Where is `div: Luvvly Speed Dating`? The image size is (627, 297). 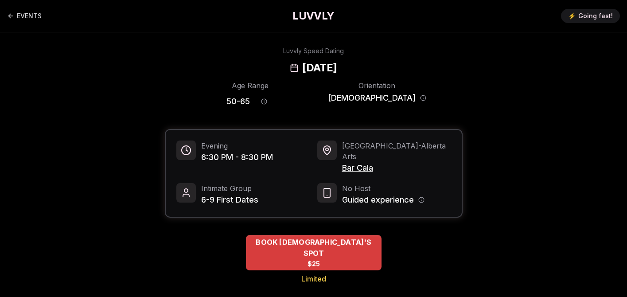 div: Luvvly Speed Dating is located at coordinates (313, 51).